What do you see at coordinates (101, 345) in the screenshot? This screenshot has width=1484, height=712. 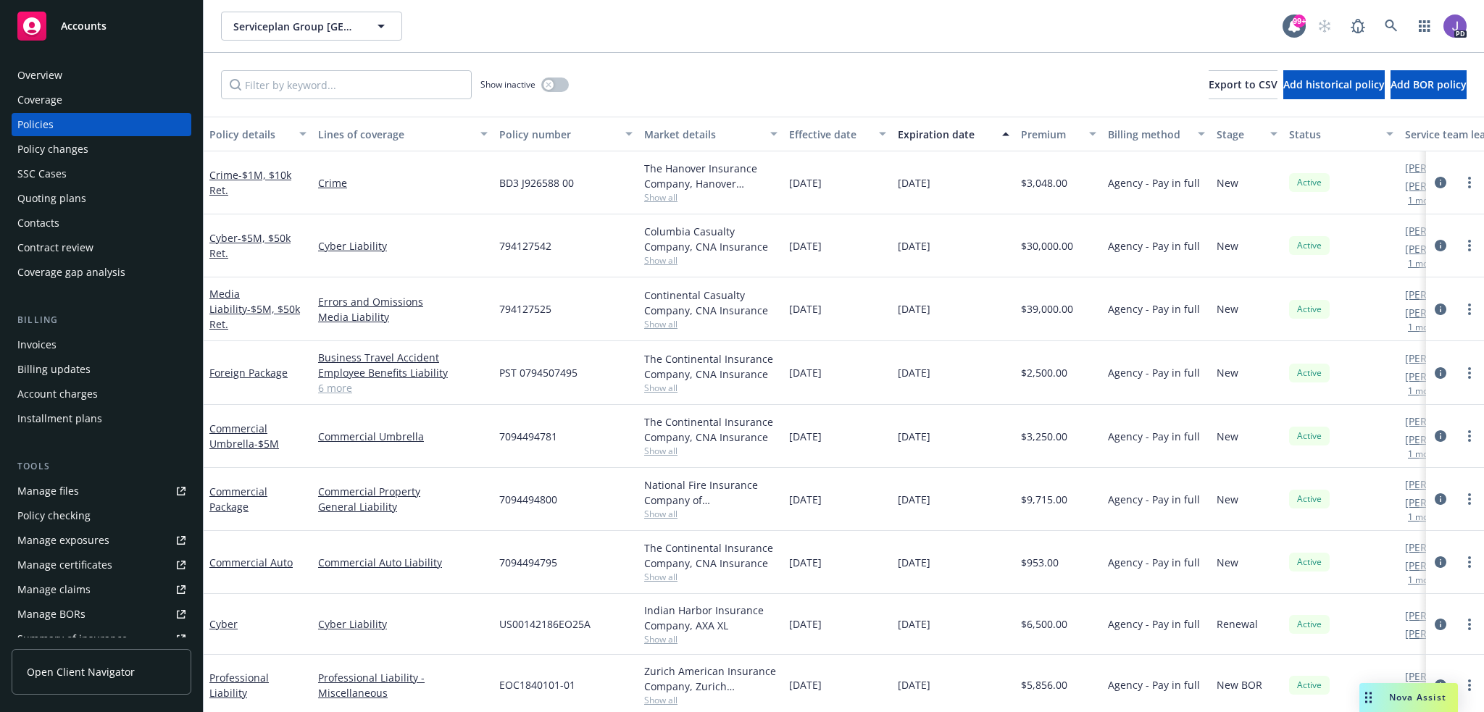 I see `a: Invoices` at bounding box center [101, 345].